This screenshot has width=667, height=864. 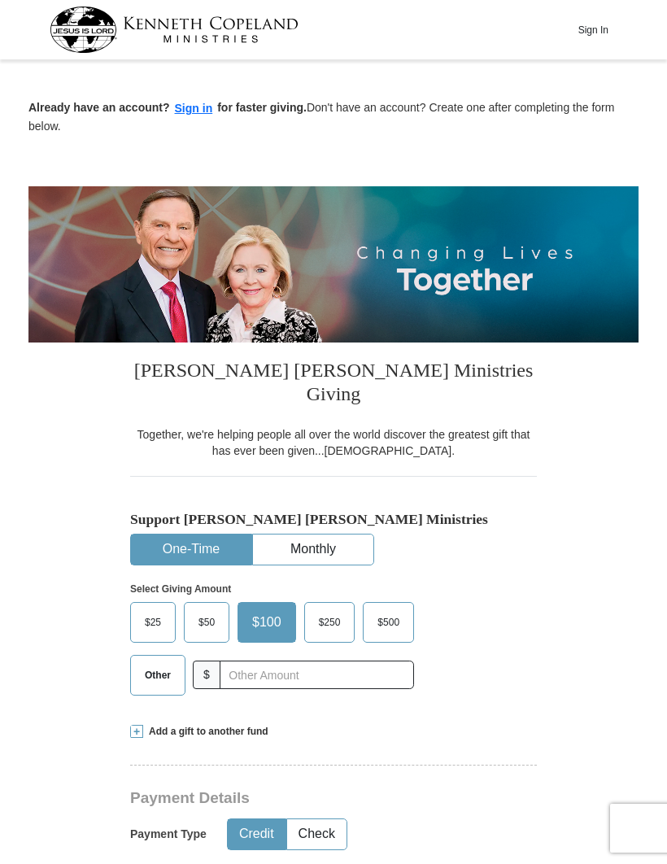 I want to click on span: $500, so click(x=388, y=622).